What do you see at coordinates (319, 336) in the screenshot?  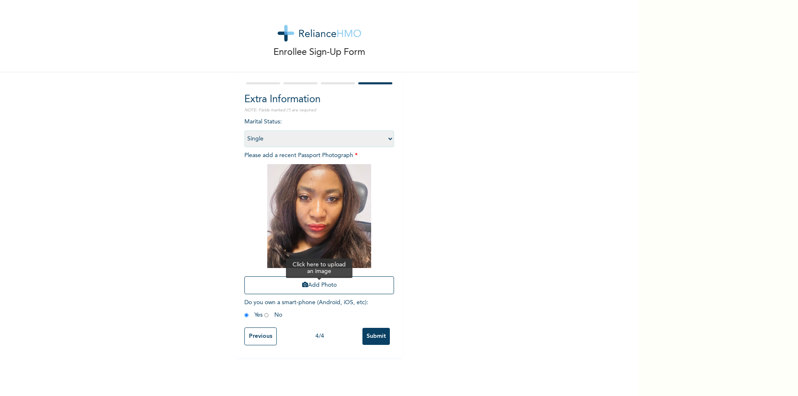 I see `div: 4 / 4` at bounding box center [319, 336].